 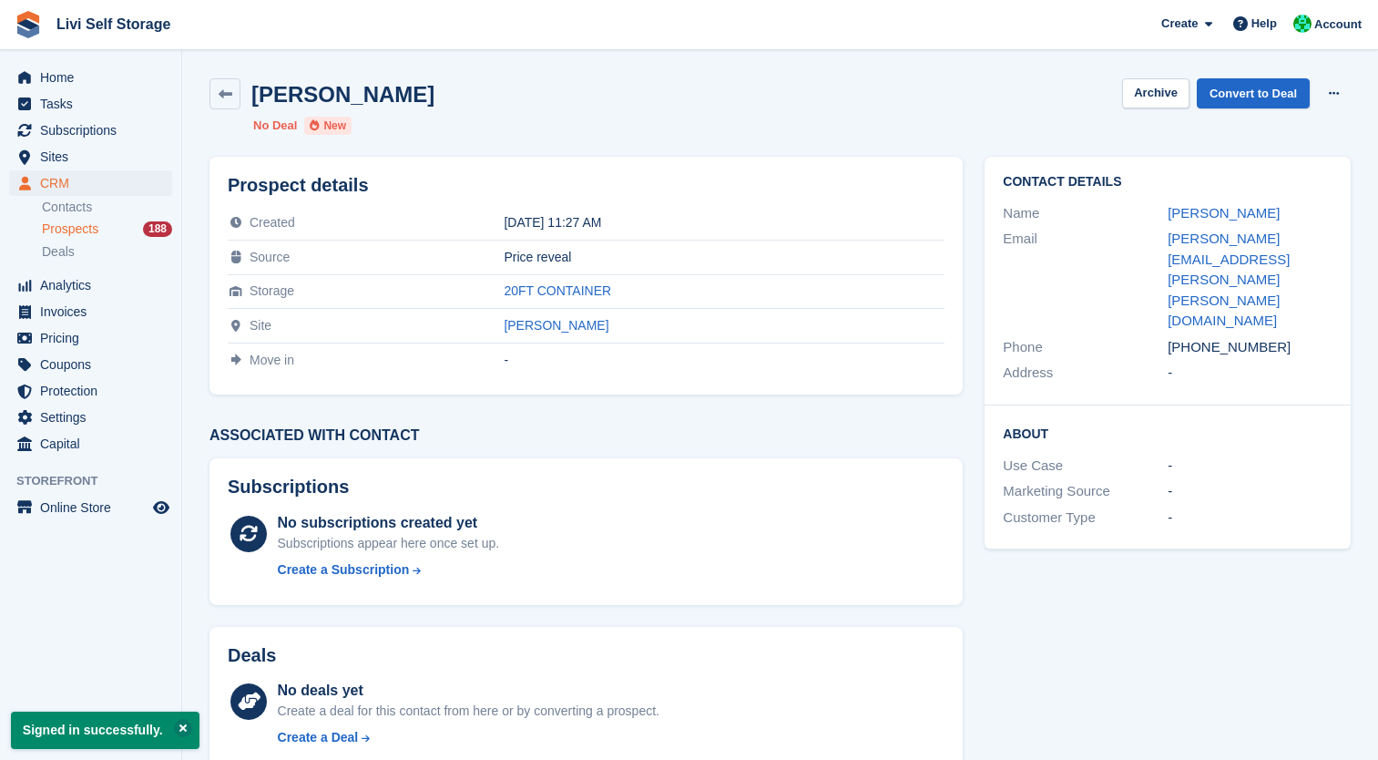 What do you see at coordinates (107, 207) in the screenshot?
I see `a: Contacts` at bounding box center [107, 207].